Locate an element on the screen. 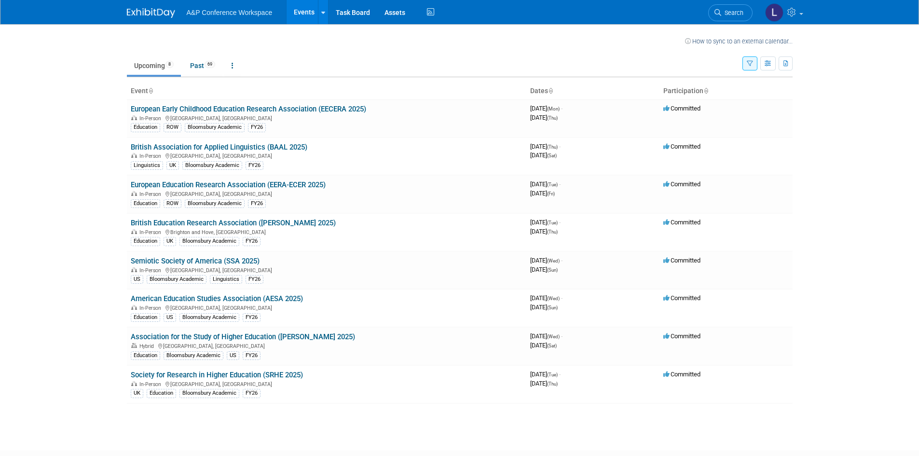  span: A&P Conference Workspace is located at coordinates (230, 13).